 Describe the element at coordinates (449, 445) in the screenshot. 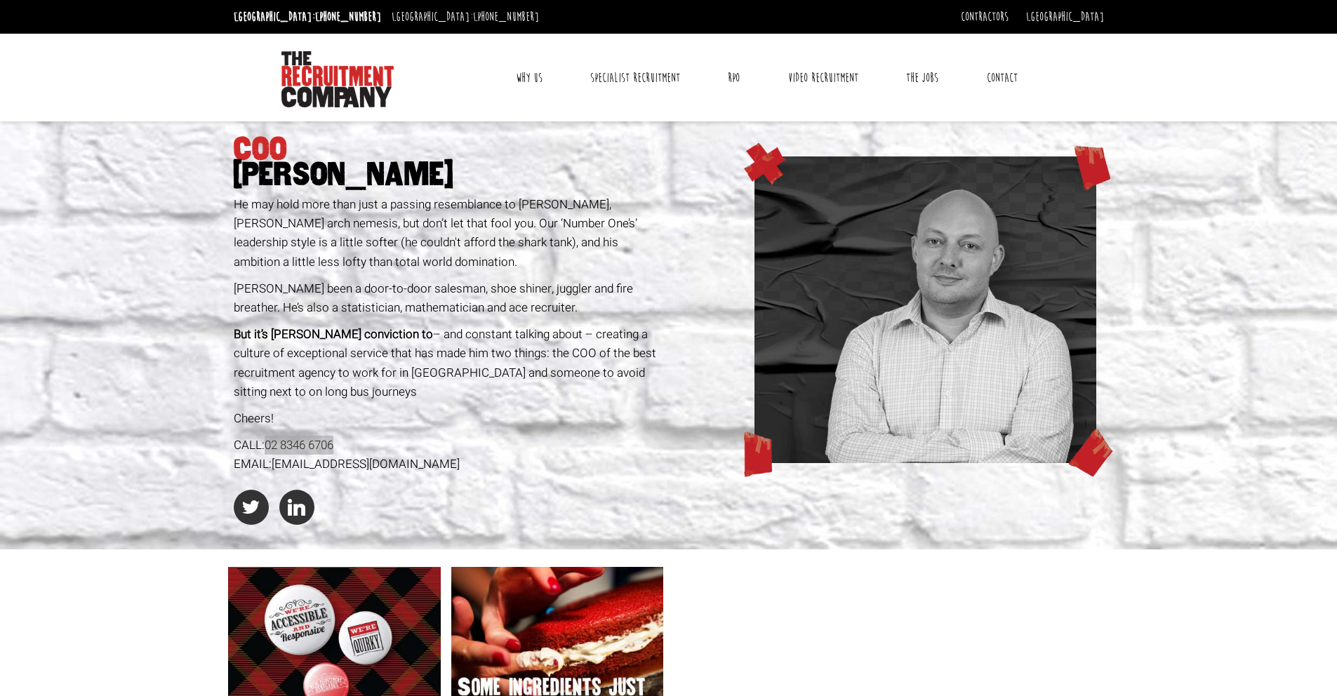

I see `div: CALL:` at that location.